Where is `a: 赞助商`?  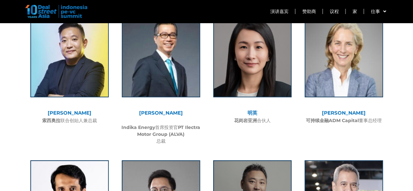
a: 赞助商 is located at coordinates (309, 11).